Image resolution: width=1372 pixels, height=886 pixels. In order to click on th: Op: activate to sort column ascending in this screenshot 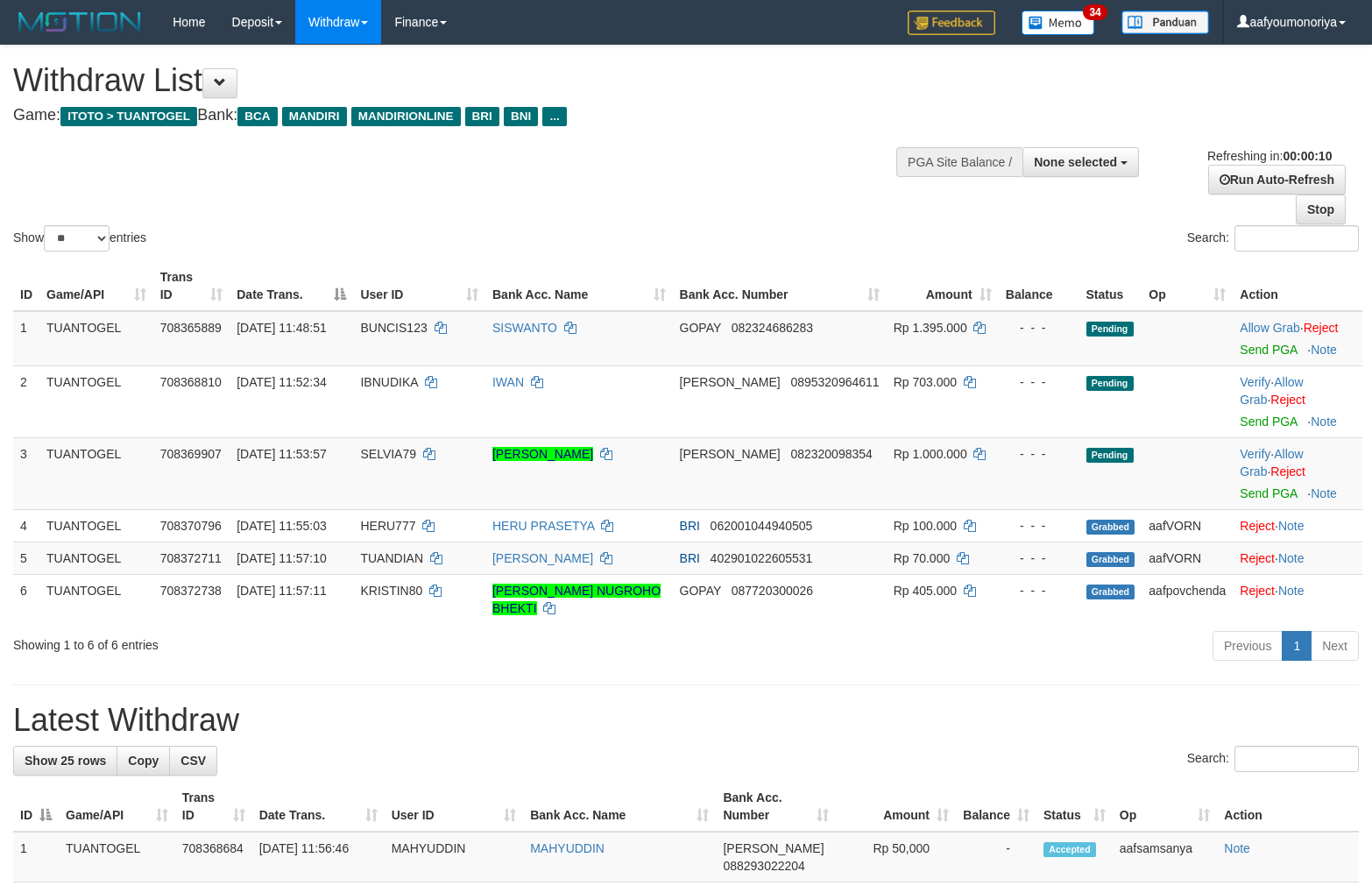, I will do `click(1165, 806)`.